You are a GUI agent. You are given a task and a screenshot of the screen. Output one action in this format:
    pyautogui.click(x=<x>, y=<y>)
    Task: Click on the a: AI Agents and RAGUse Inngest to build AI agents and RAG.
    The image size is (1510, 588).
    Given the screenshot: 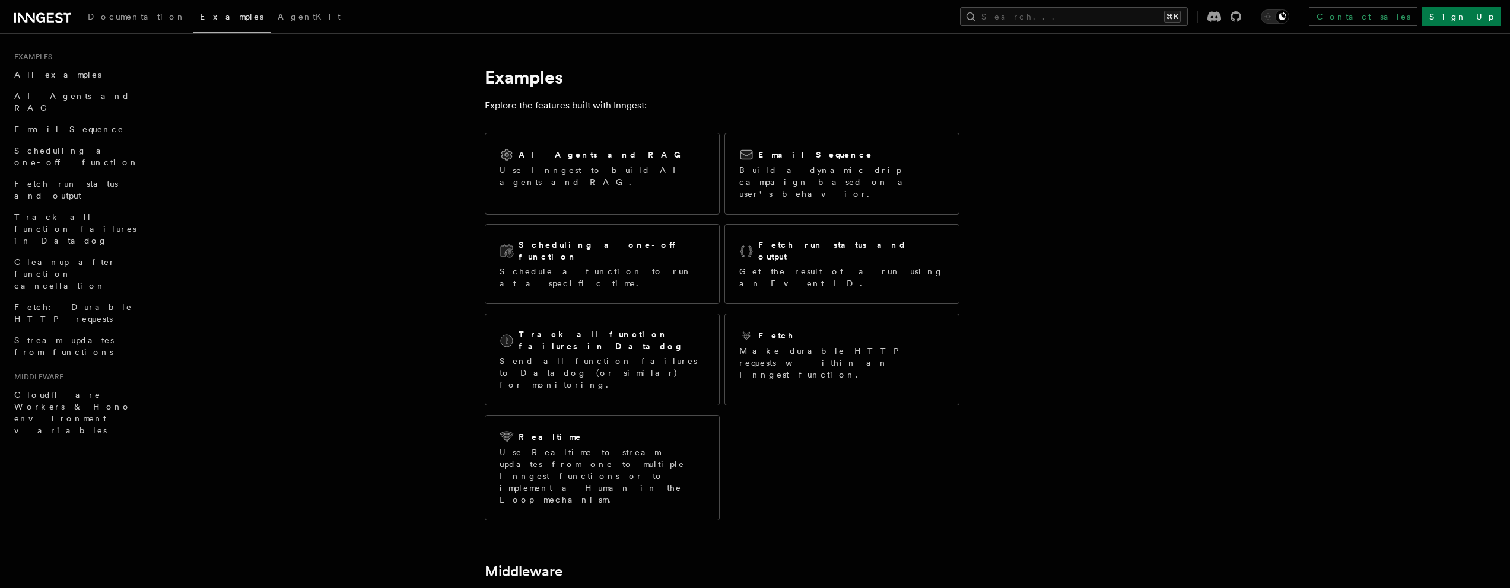 What is the action you would take?
    pyautogui.click(x=602, y=174)
    